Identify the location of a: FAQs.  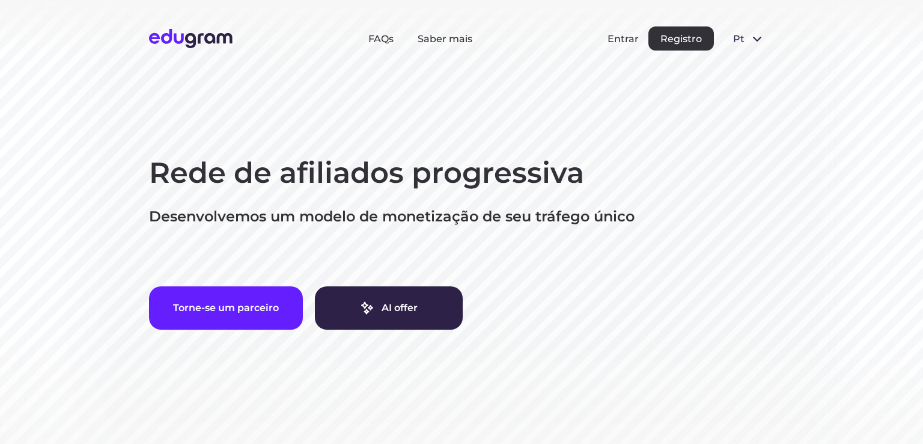
(381, 38).